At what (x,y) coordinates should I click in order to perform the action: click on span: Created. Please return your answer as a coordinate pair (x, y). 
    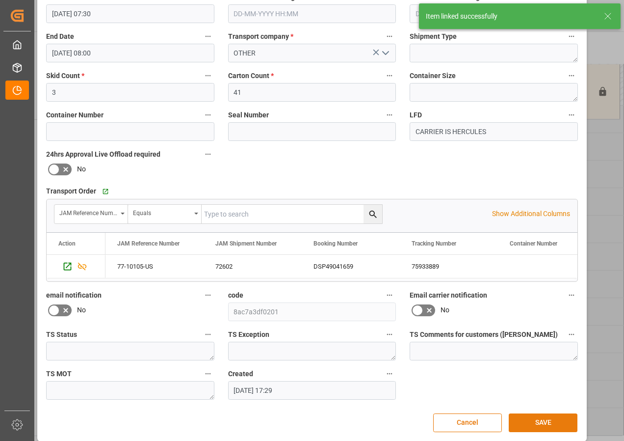
    Looking at the image, I should click on (241, 374).